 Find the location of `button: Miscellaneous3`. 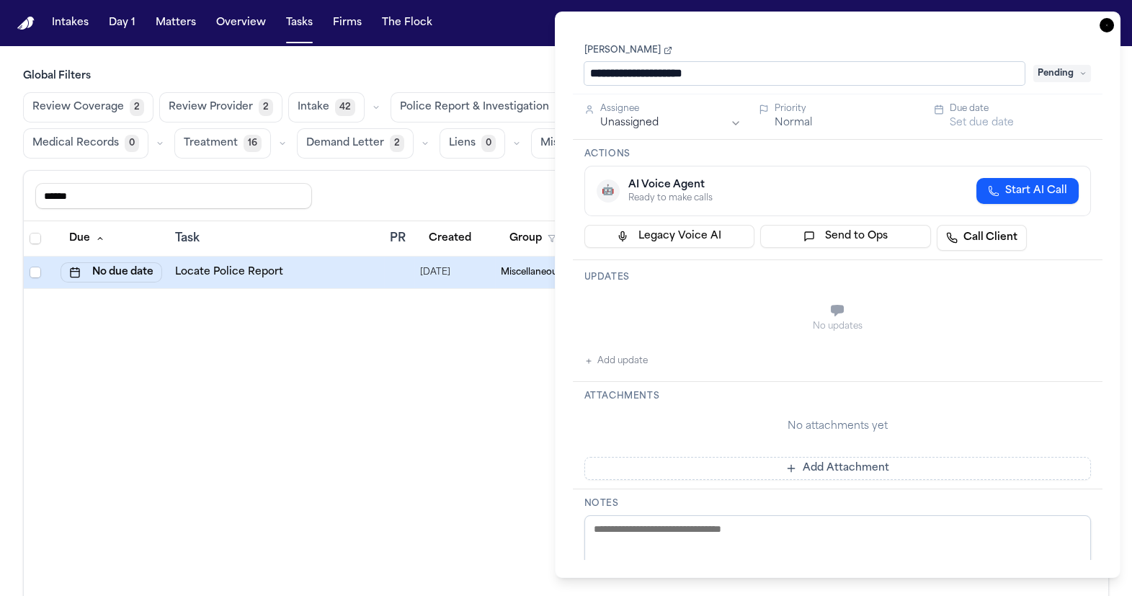

button: Miscellaneous3 is located at coordinates (587, 143).